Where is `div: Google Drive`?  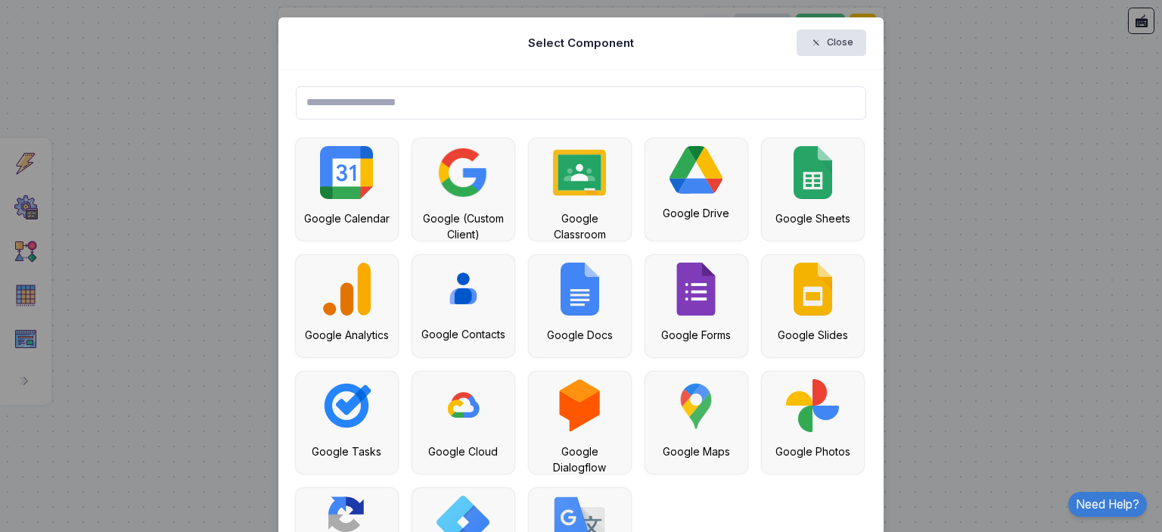 div: Google Drive is located at coordinates (696, 213).